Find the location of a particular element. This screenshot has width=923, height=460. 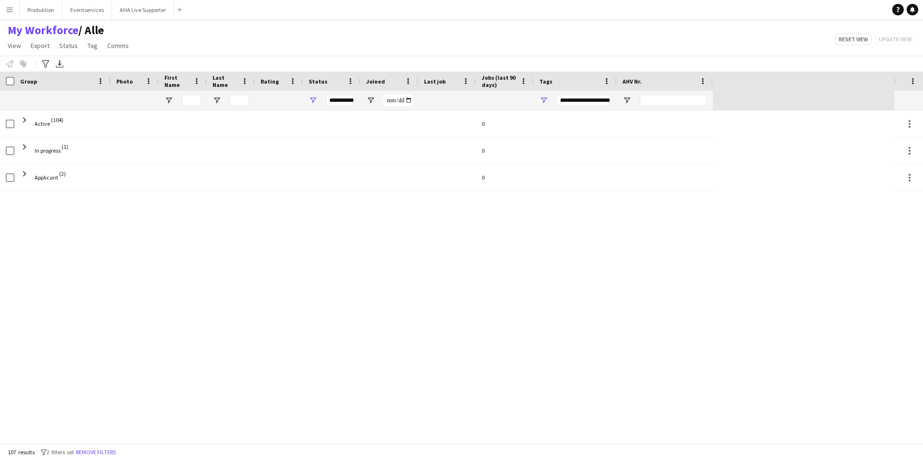

span: (2) is located at coordinates (62, 173).